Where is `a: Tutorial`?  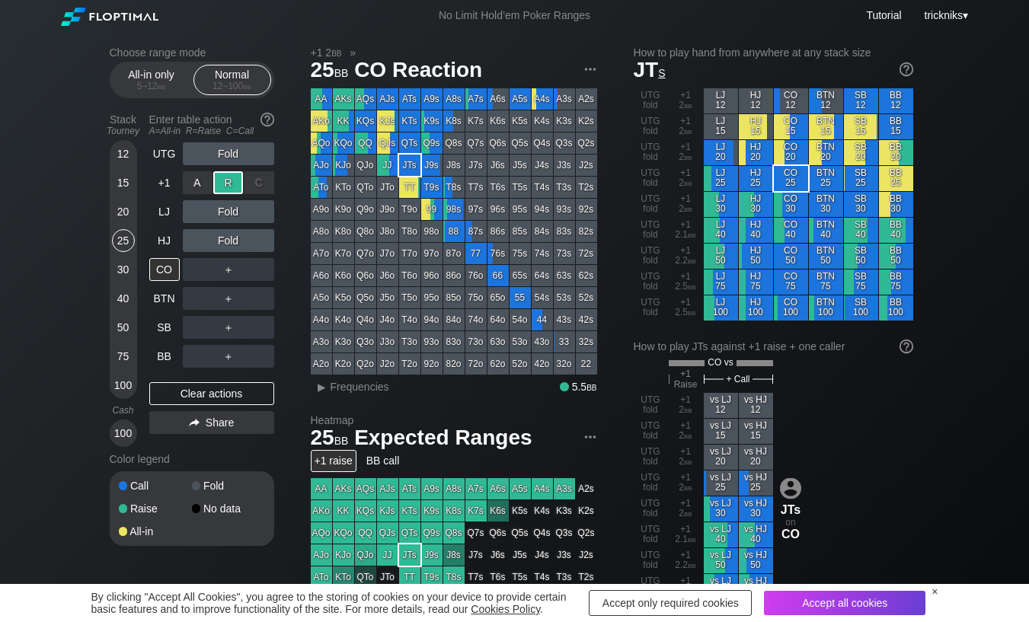
a: Tutorial is located at coordinates (883, 15).